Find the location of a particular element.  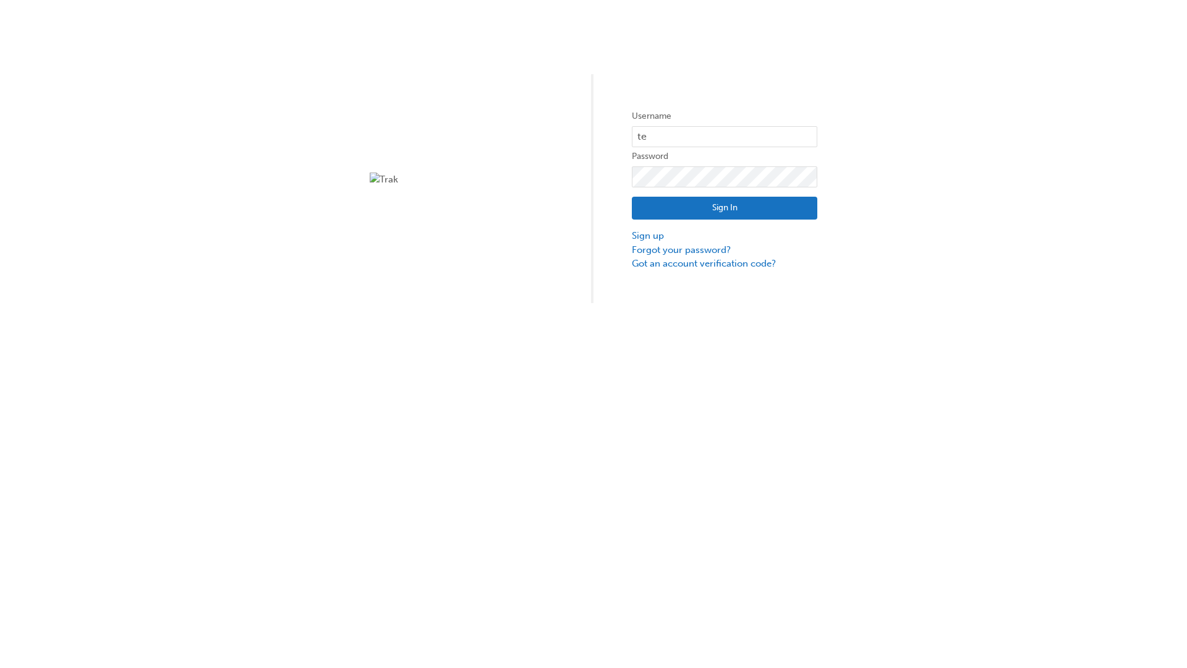

label: Username is located at coordinates (725, 116).